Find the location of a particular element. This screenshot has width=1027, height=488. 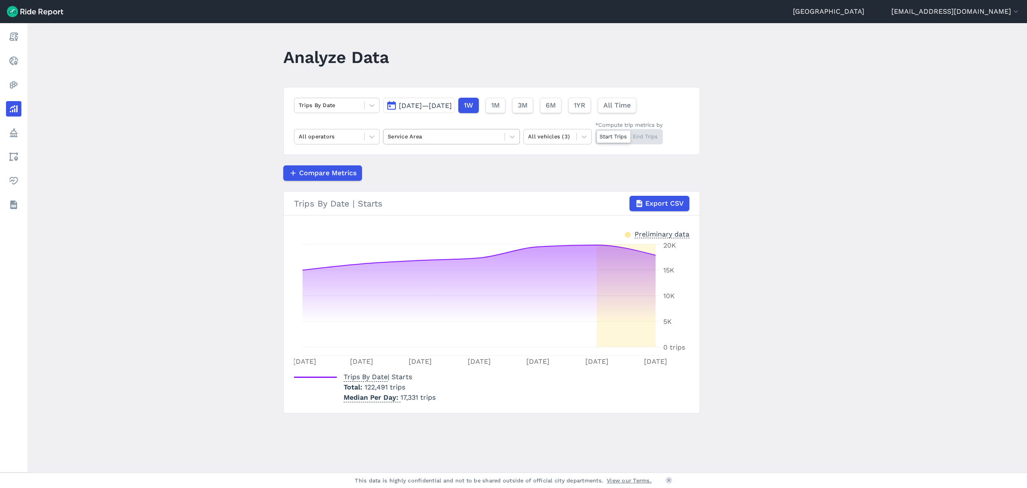

a: Analyze is located at coordinates (14, 109).